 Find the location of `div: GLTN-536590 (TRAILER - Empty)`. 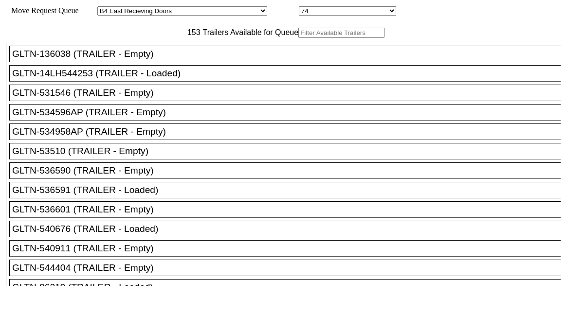

div: GLTN-536590 (TRAILER - Empty) is located at coordinates (289, 171).